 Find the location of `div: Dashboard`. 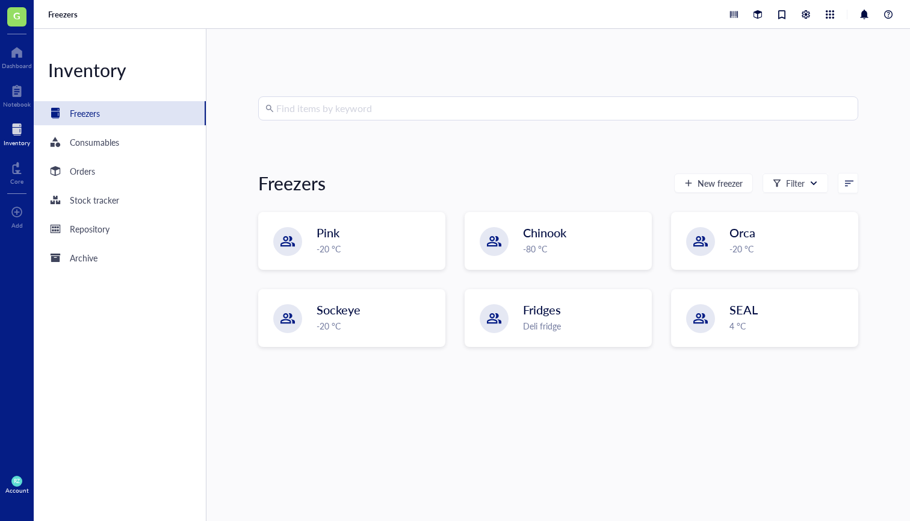

div: Dashboard is located at coordinates (17, 66).